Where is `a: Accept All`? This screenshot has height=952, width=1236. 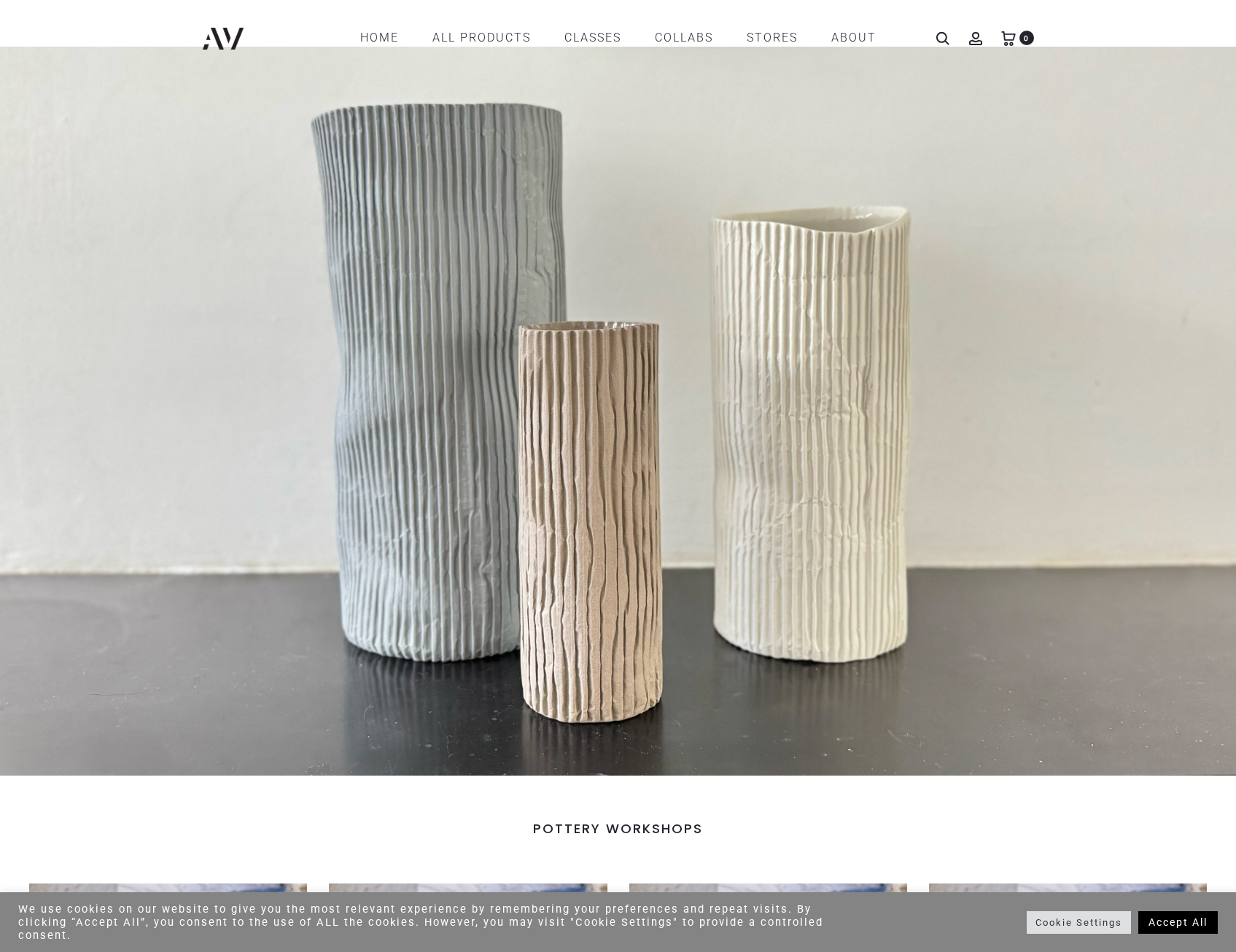 a: Accept All is located at coordinates (1178, 922).